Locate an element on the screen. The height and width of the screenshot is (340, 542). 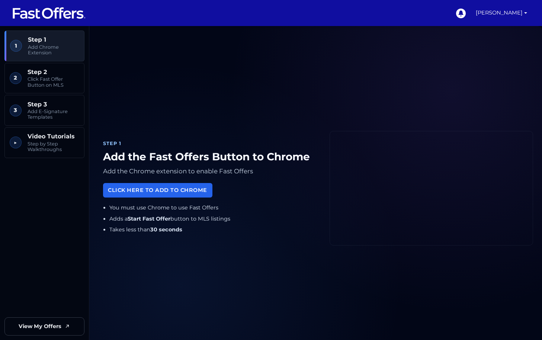
h1: Add the Fast Offers Button to Chrome is located at coordinates (210, 157).